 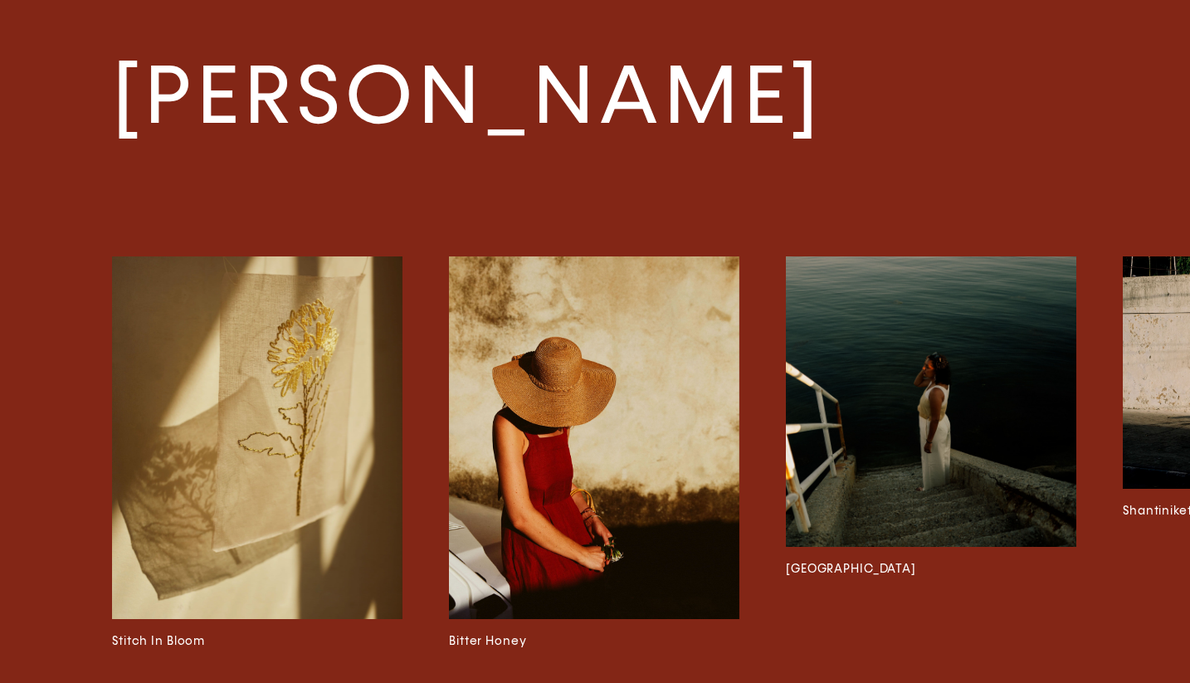 What do you see at coordinates (594, 641) in the screenshot?
I see `h3: Bitter Honey` at bounding box center [594, 641].